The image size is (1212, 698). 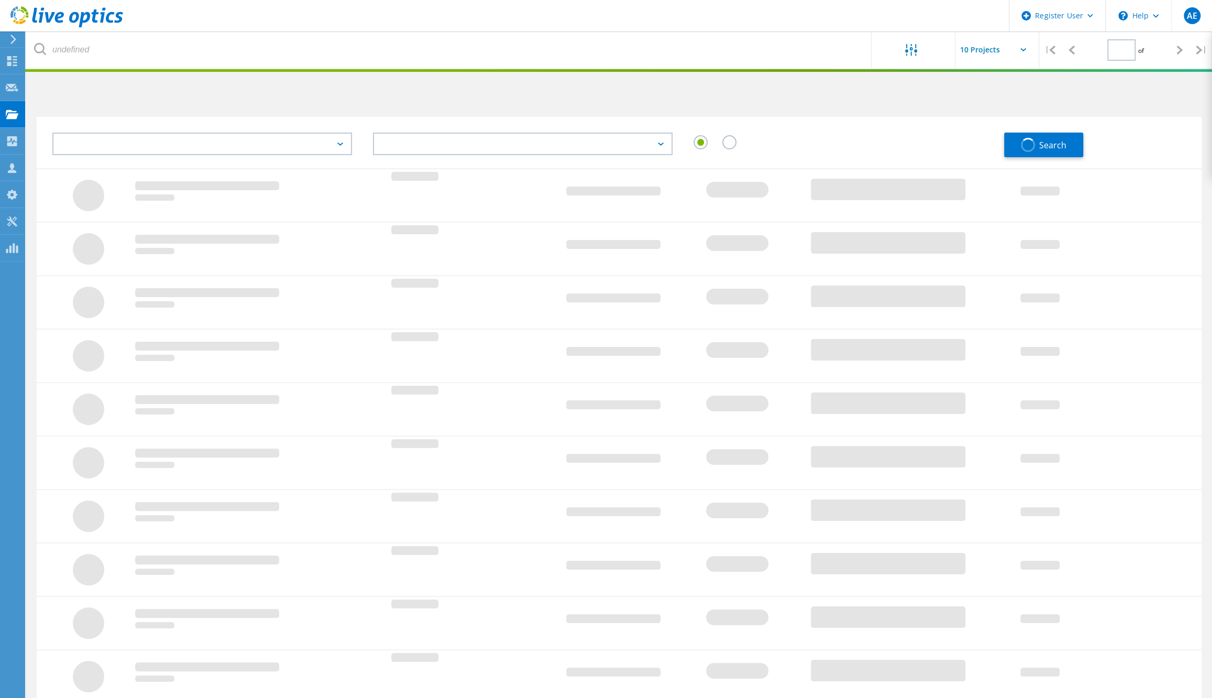 What do you see at coordinates (1123, 16) in the screenshot?
I see `svg: \n` at bounding box center [1123, 16].